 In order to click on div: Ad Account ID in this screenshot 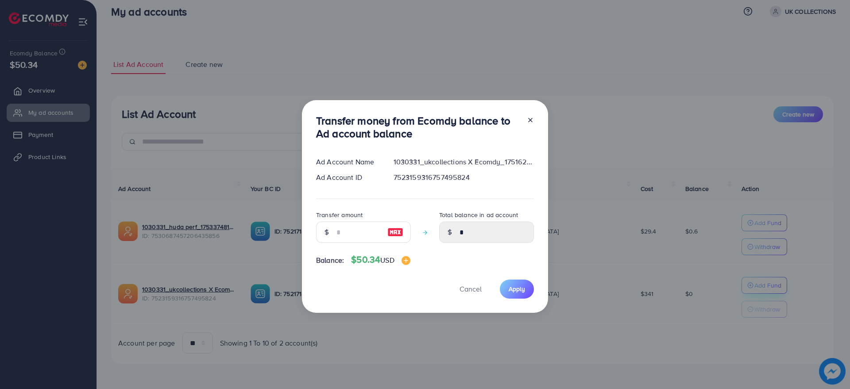, I will do `click(347, 177)`.